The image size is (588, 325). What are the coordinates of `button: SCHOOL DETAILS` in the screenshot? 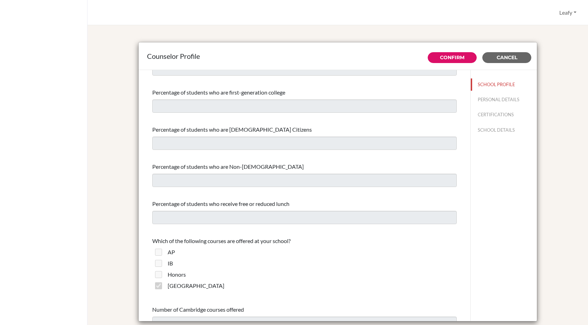 It's located at (504, 130).